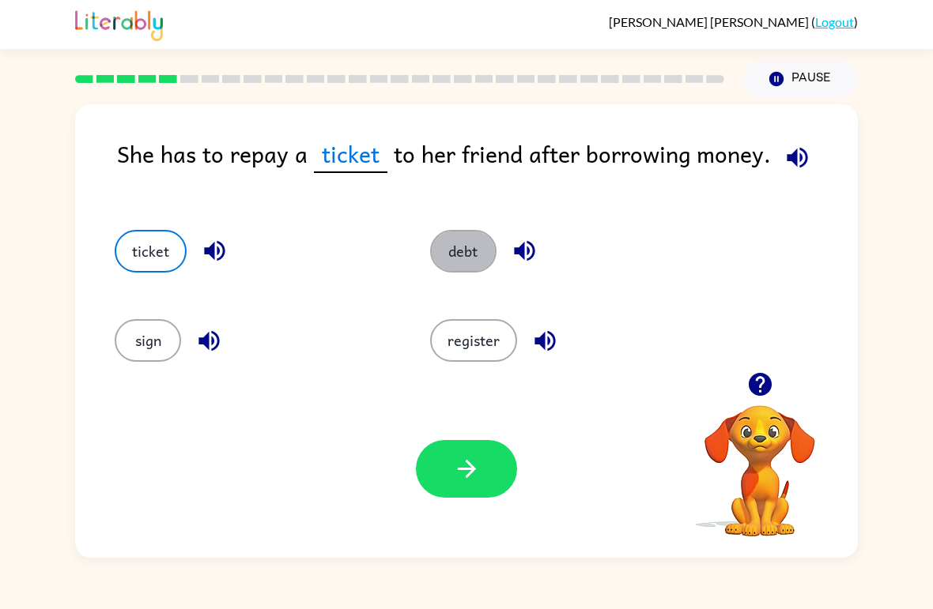 The height and width of the screenshot is (609, 933). What do you see at coordinates (119, 24) in the screenshot?
I see `img: Literably` at bounding box center [119, 24].